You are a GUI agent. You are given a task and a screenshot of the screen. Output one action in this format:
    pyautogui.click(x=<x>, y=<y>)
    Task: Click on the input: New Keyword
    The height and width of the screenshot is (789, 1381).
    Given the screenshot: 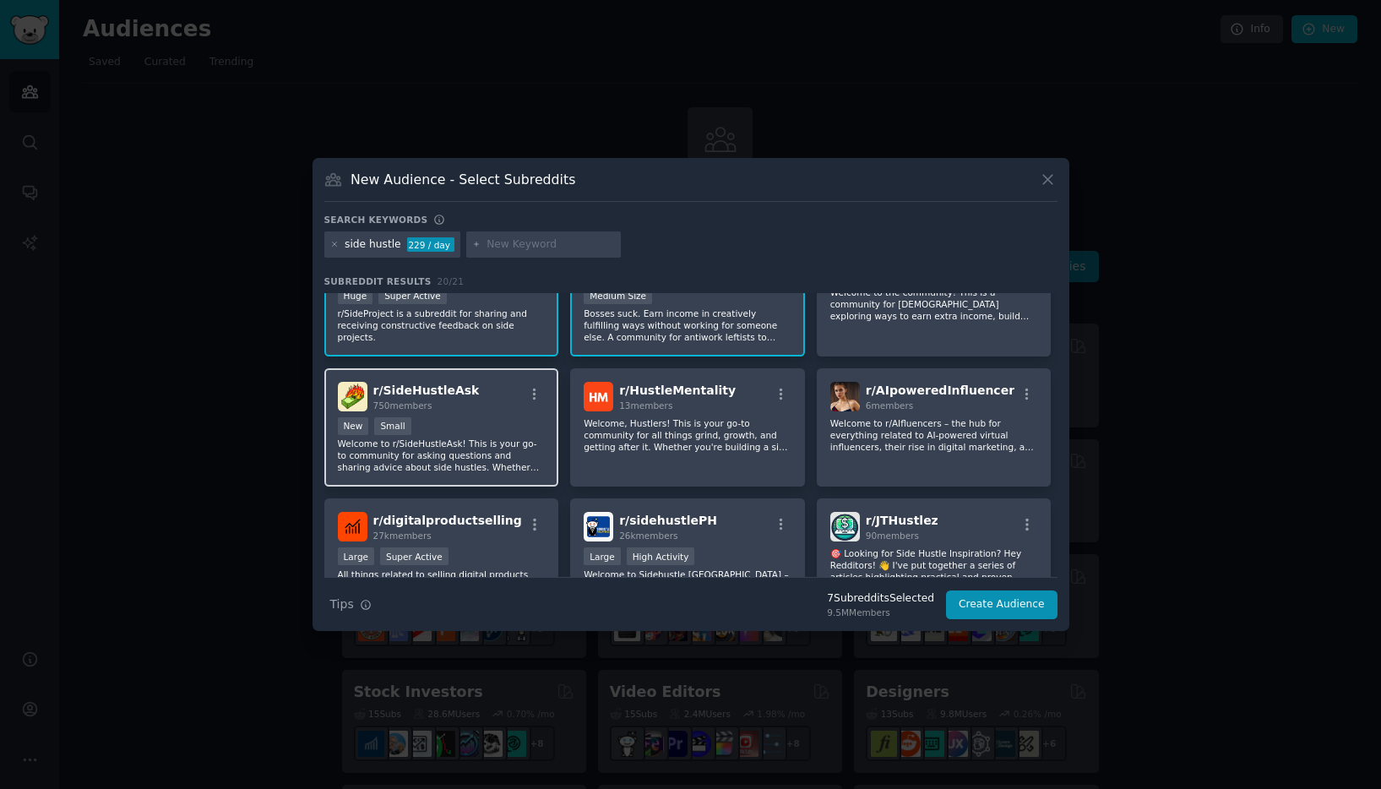 What is the action you would take?
    pyautogui.click(x=551, y=245)
    